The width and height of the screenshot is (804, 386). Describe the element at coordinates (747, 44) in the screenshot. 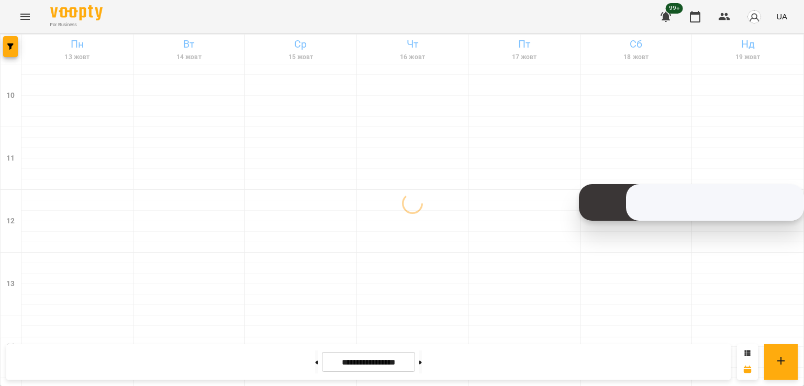

I see `h6: Нд` at that location.